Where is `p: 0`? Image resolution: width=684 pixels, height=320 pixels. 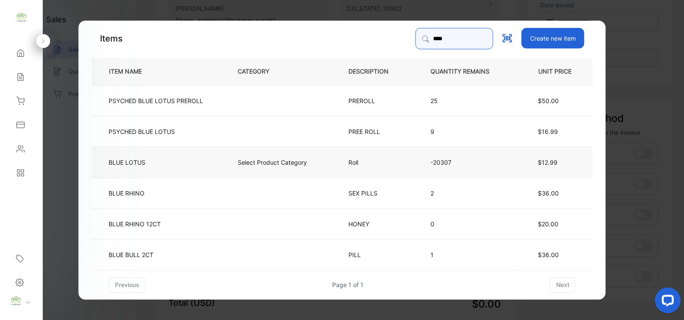
p: 0 is located at coordinates (467, 223).